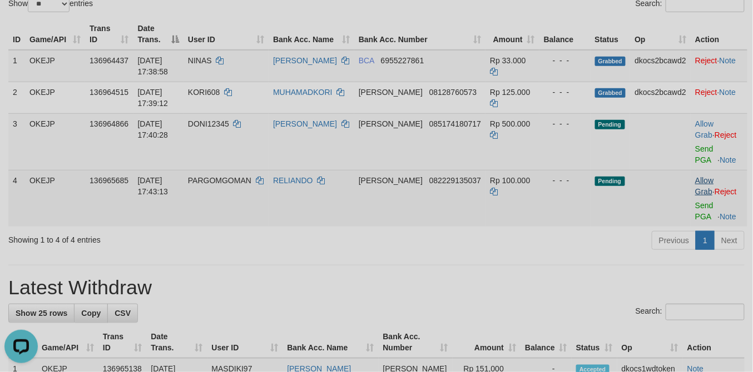 This screenshot has height=372, width=753. I want to click on a: RELIANDO, so click(293, 181).